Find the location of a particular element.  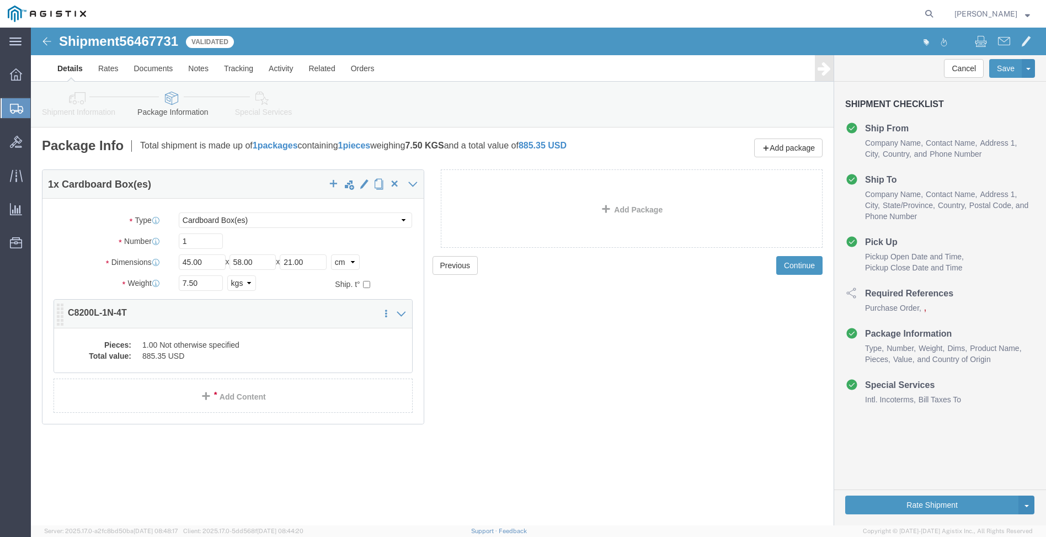

img: logo is located at coordinates (47, 14).